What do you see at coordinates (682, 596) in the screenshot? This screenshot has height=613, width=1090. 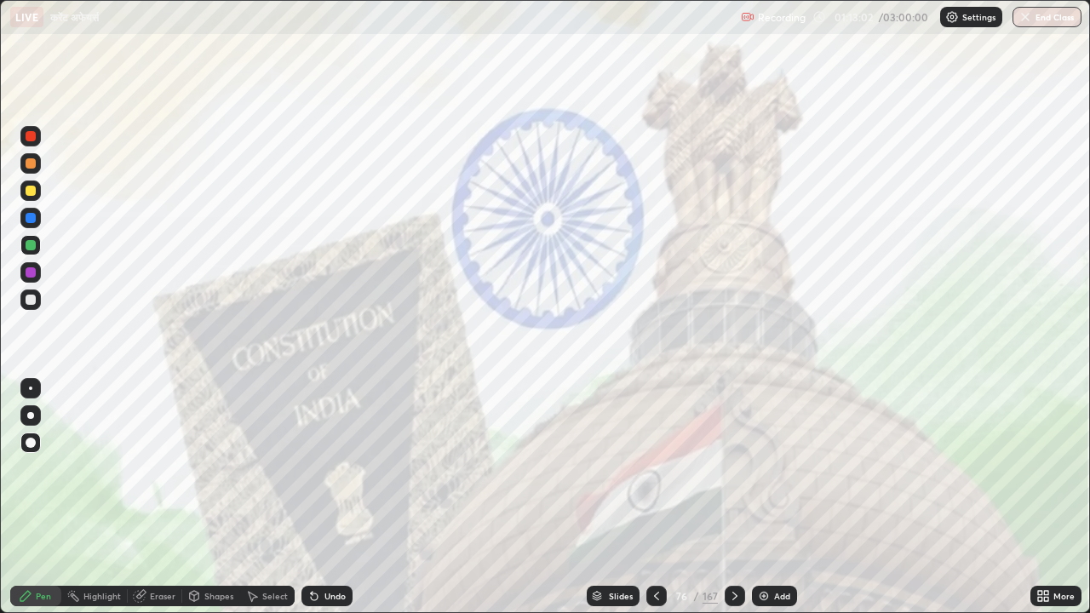 I see `div: 76` at bounding box center [682, 596].